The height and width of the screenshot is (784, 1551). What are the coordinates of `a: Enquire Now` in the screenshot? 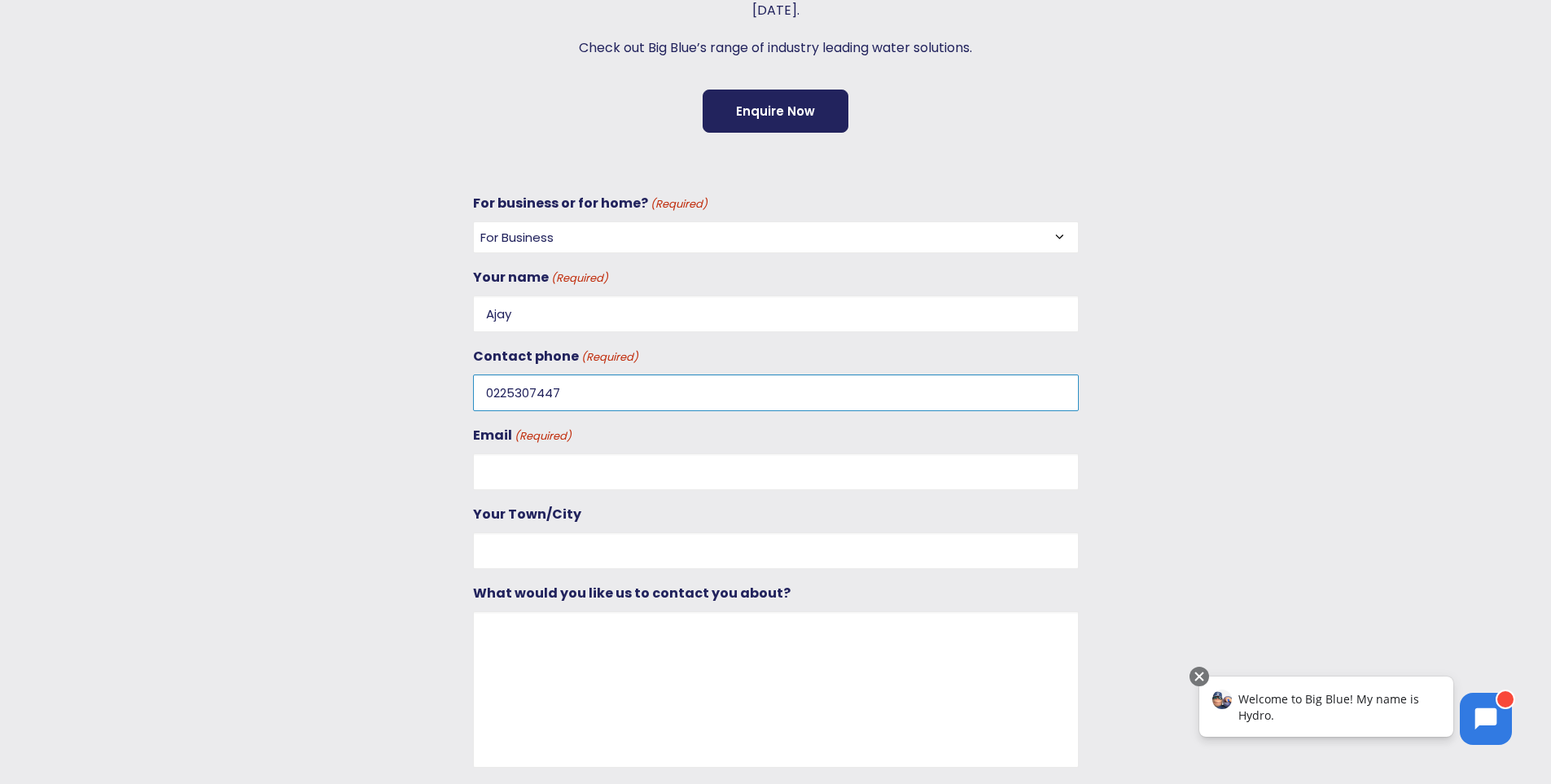 It's located at (776, 110).